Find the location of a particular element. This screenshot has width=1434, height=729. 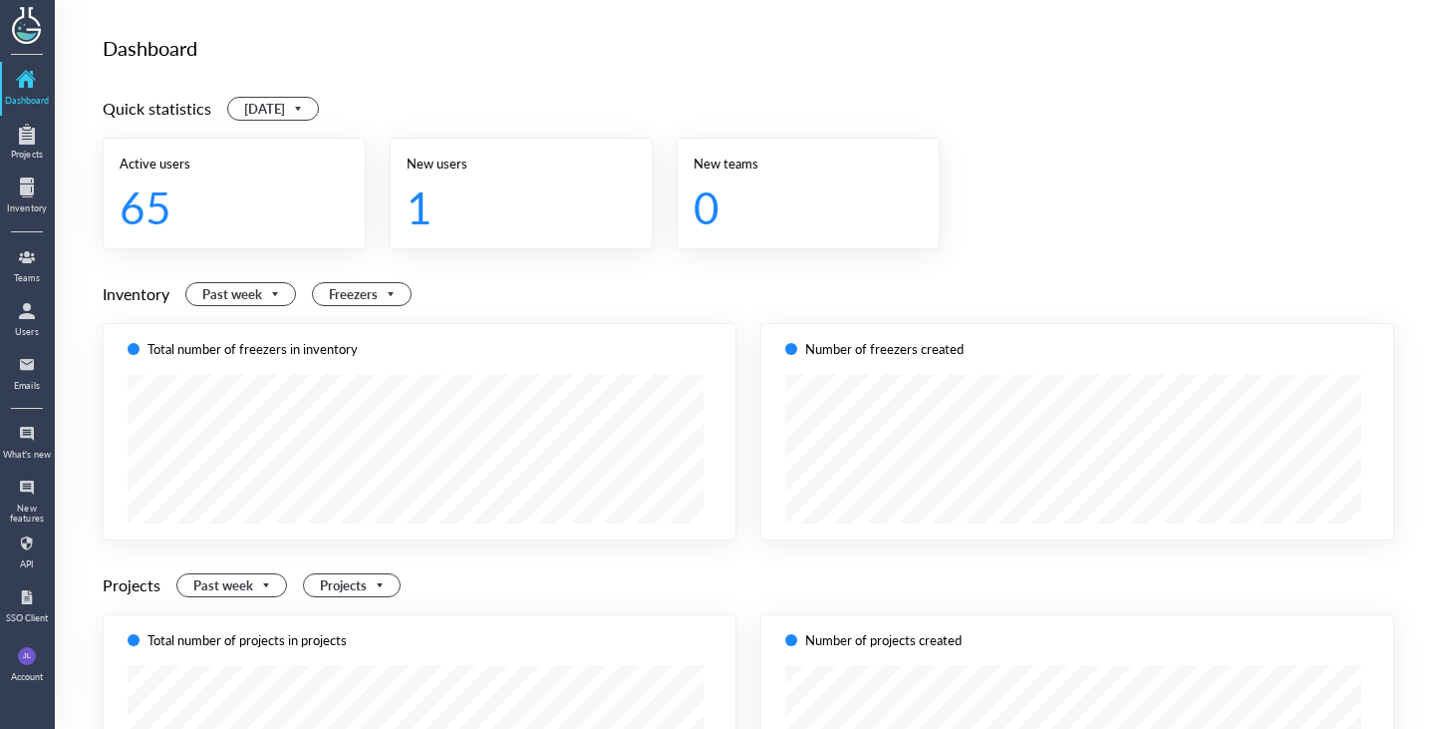

a: Dashboard is located at coordinates (27, 89).